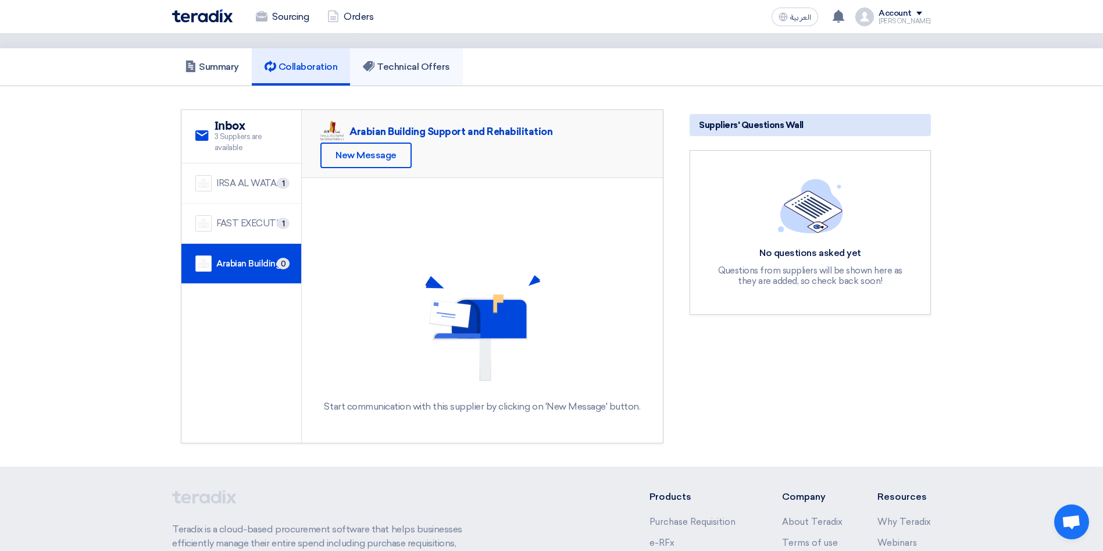  Describe the element at coordinates (904, 522) in the screenshot. I see `a: Why Teradix` at that location.